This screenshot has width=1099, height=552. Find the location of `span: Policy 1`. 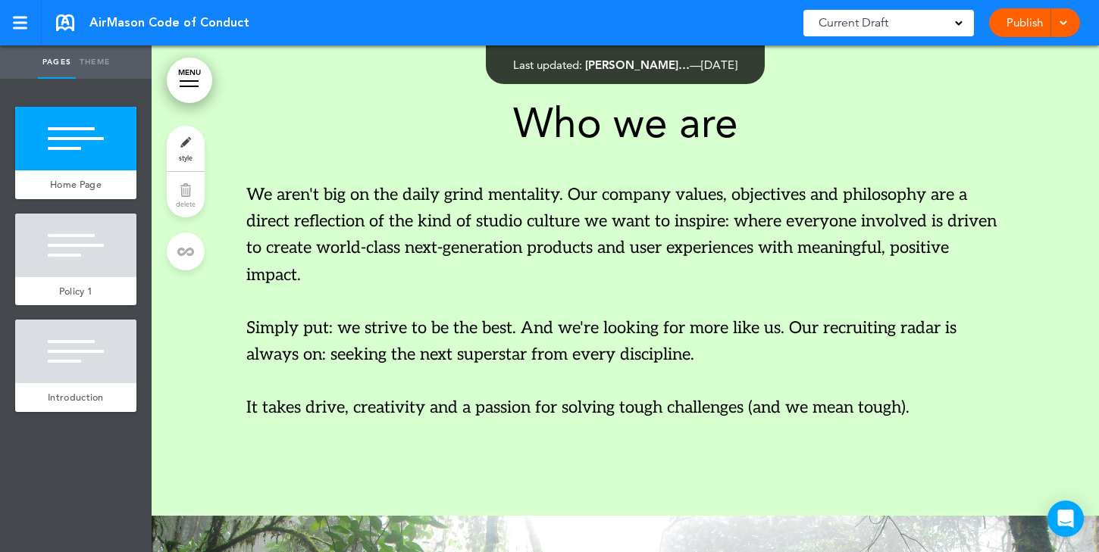

span: Policy 1 is located at coordinates (76, 291).